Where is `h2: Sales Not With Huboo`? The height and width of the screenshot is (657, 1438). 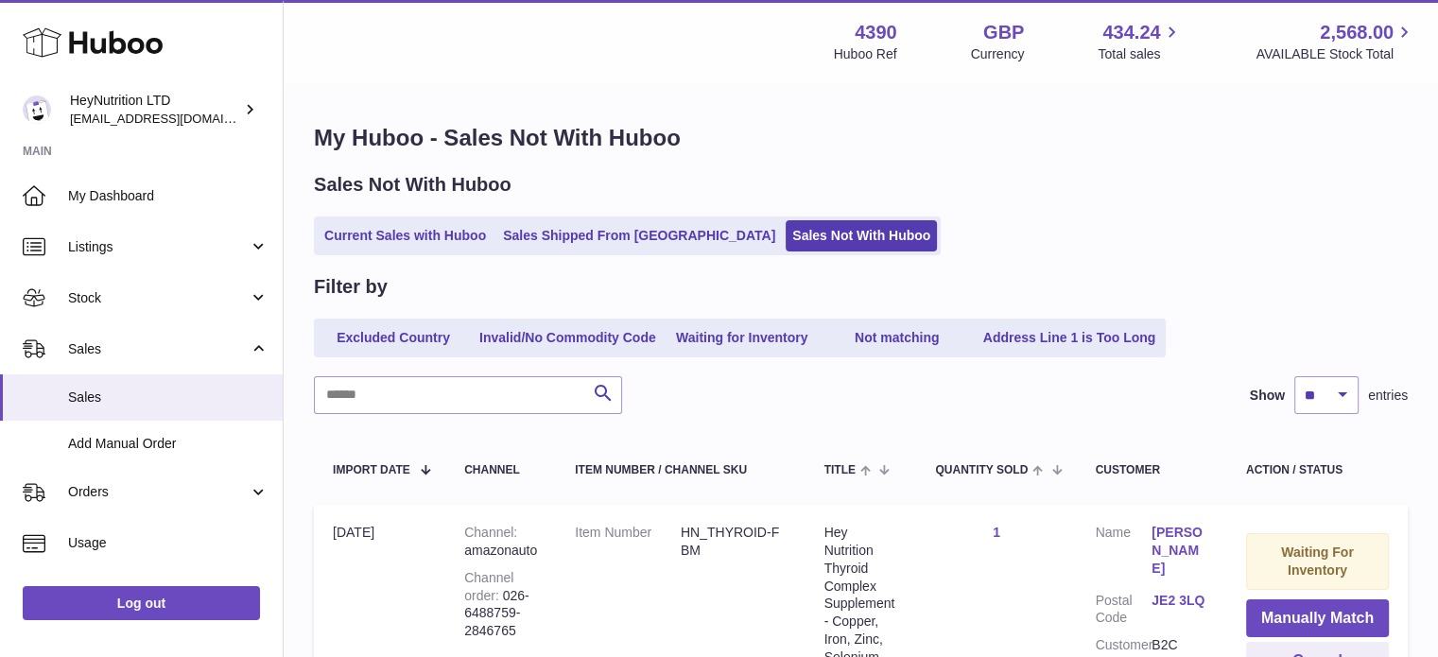
h2: Sales Not With Huboo is located at coordinates (412, 184).